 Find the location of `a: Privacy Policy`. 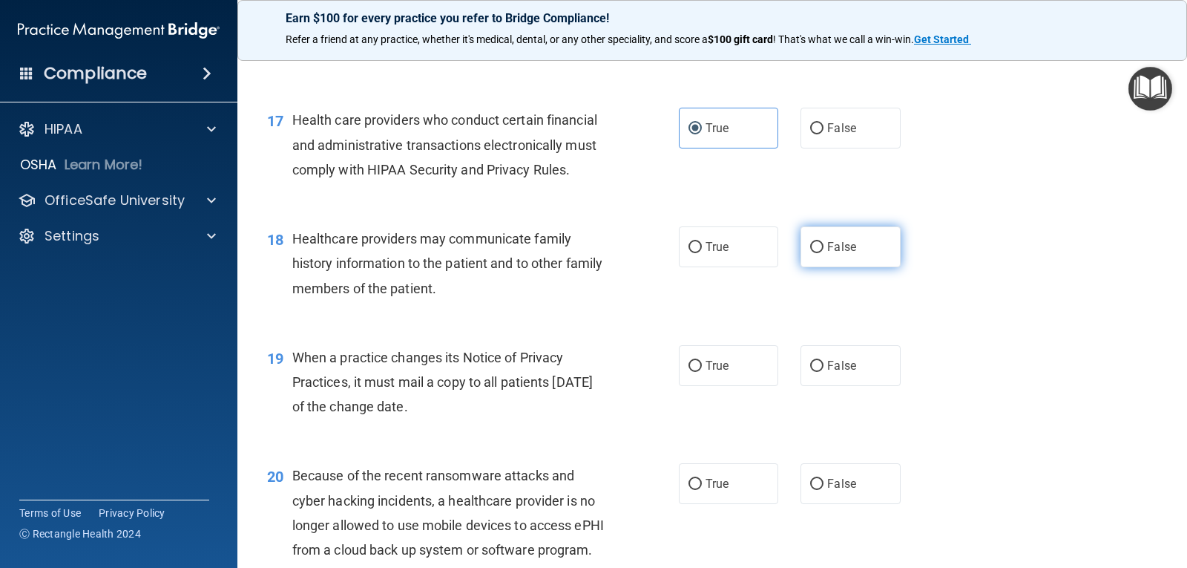

a: Privacy Policy is located at coordinates (132, 513).